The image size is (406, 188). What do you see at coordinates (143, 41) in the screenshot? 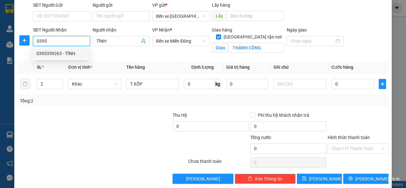
I see `span: user-add` at bounding box center [143, 41].